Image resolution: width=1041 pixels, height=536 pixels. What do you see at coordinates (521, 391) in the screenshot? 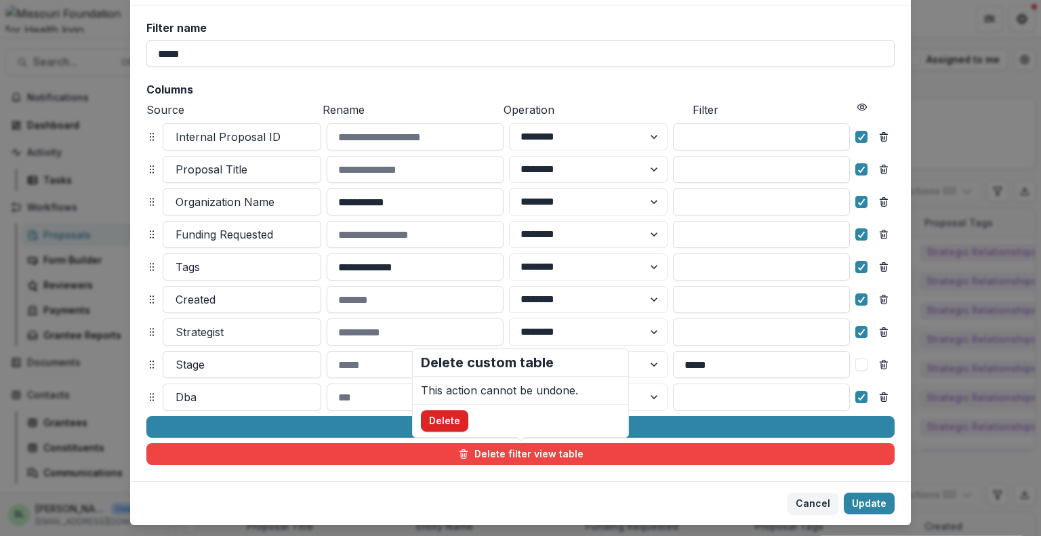
I see `div: This action cannot be undone.` at bounding box center [521, 391].